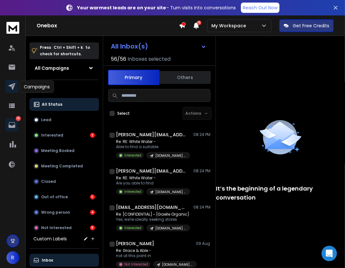 Image resolution: width=345 pixels, height=268 pixels. What do you see at coordinates (64, 228) in the screenshot?
I see `button: Not Interested8` at bounding box center [64, 228].